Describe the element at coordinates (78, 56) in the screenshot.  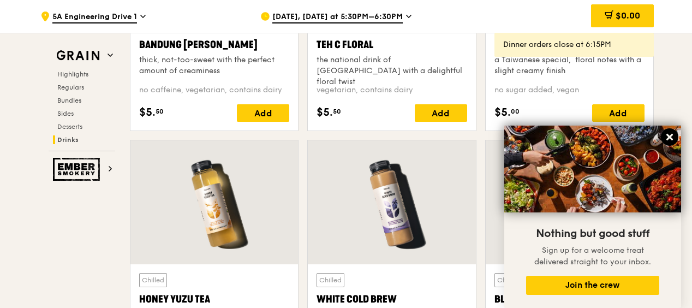
I see `img: Grain web logo` at that location.